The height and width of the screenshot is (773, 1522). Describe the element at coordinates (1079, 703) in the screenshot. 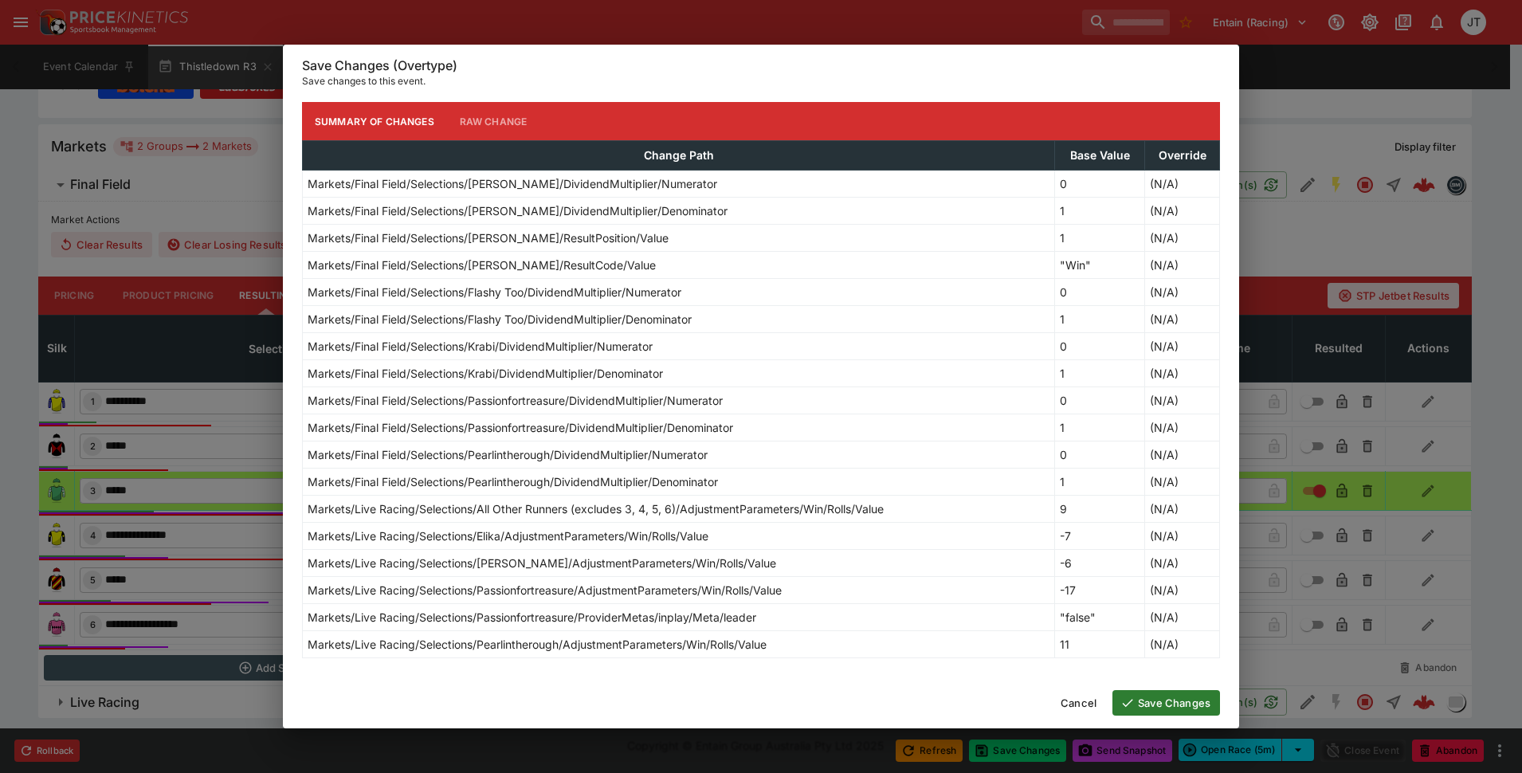

I see `button: Cancel` at that location.